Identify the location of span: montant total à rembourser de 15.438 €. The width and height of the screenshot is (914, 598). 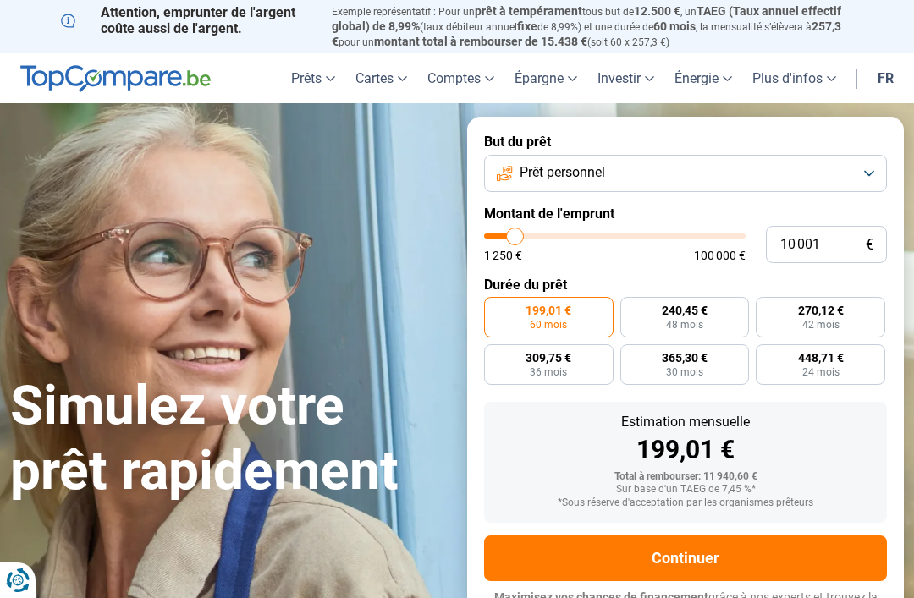
(481, 41).